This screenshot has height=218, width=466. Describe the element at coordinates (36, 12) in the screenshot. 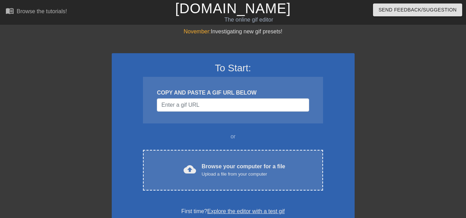

I see `a: Browse the tutorials!` at that location.